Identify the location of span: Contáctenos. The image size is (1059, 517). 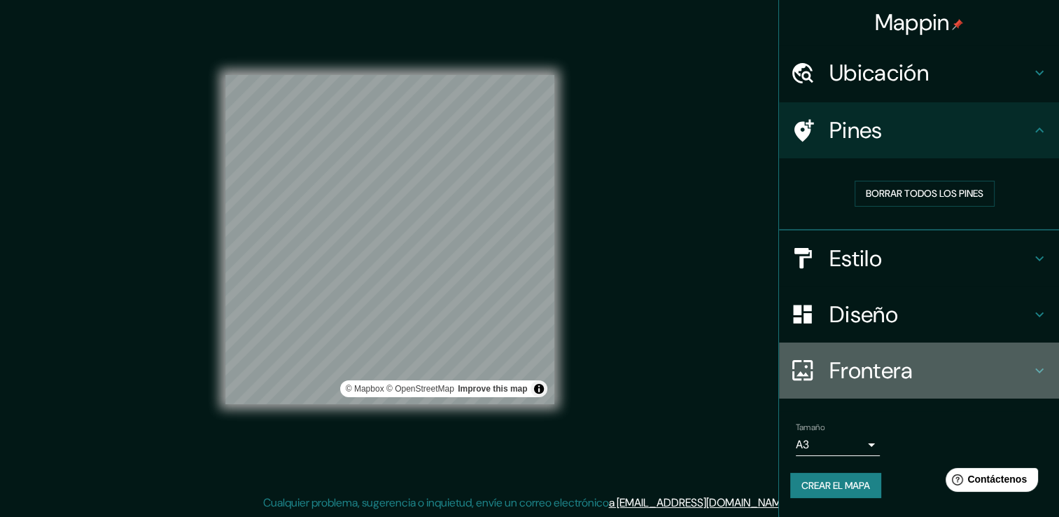
(62, 17).